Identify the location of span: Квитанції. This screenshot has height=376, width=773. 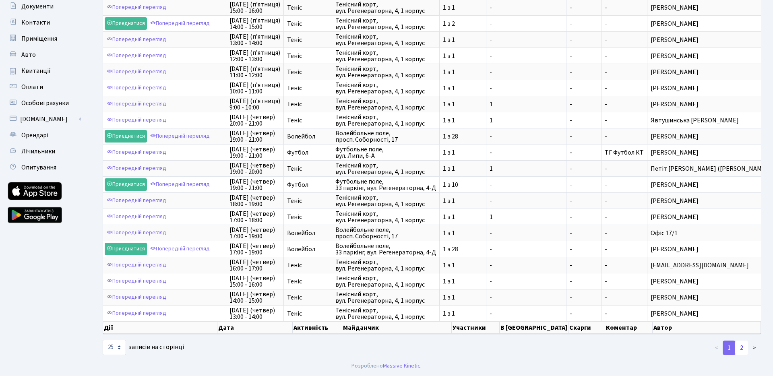
(36, 71).